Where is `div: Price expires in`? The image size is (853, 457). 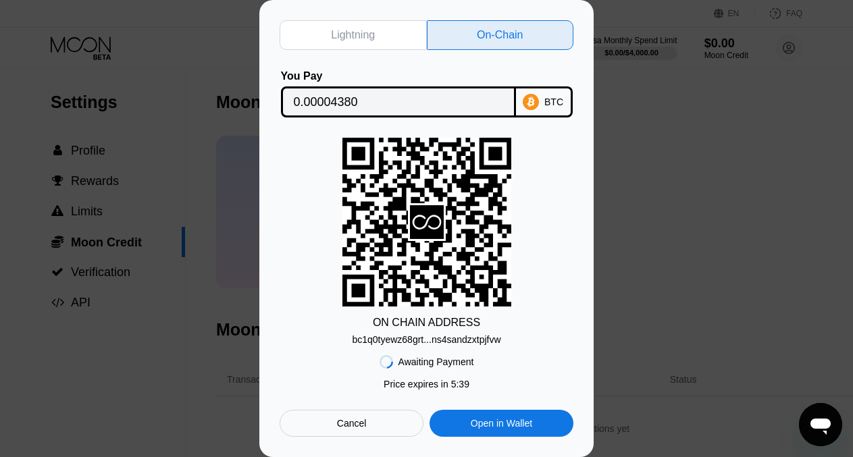
div: Price expires in is located at coordinates (426, 384).